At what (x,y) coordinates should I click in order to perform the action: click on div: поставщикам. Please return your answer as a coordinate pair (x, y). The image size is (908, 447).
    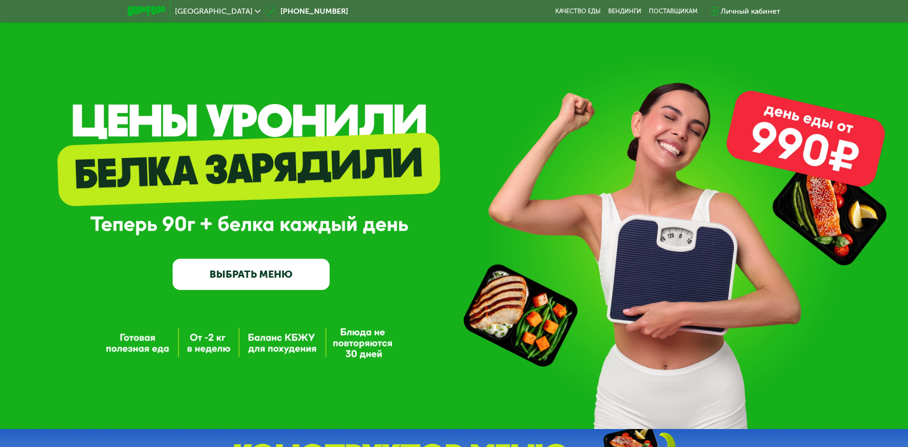
    Looking at the image, I should click on (673, 11).